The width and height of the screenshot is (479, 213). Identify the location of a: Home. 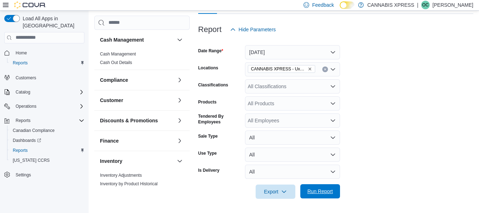
(21, 53).